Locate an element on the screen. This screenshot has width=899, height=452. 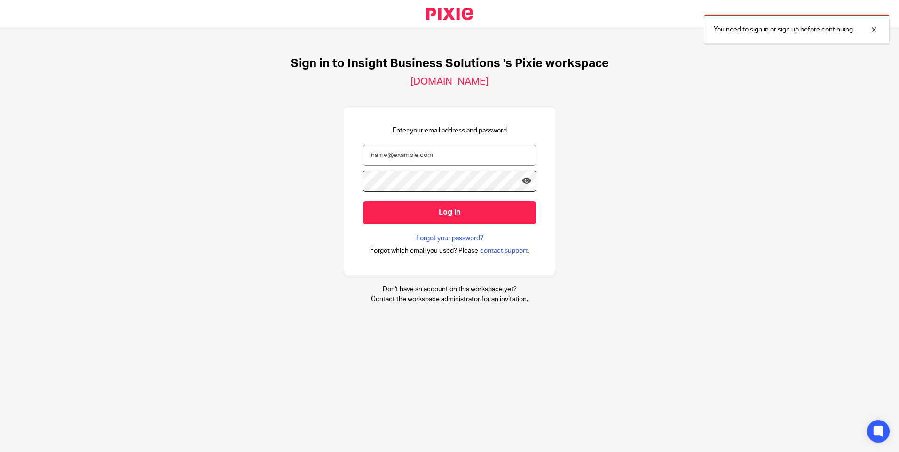
h1: Sign in to Insight Business Solutions 's Pixie workspace is located at coordinates (449, 63).